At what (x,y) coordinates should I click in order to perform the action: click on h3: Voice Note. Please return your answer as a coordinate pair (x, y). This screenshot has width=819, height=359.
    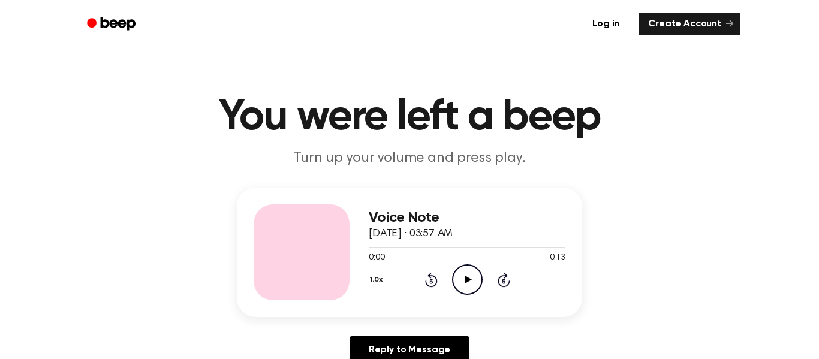
    Looking at the image, I should click on (467, 218).